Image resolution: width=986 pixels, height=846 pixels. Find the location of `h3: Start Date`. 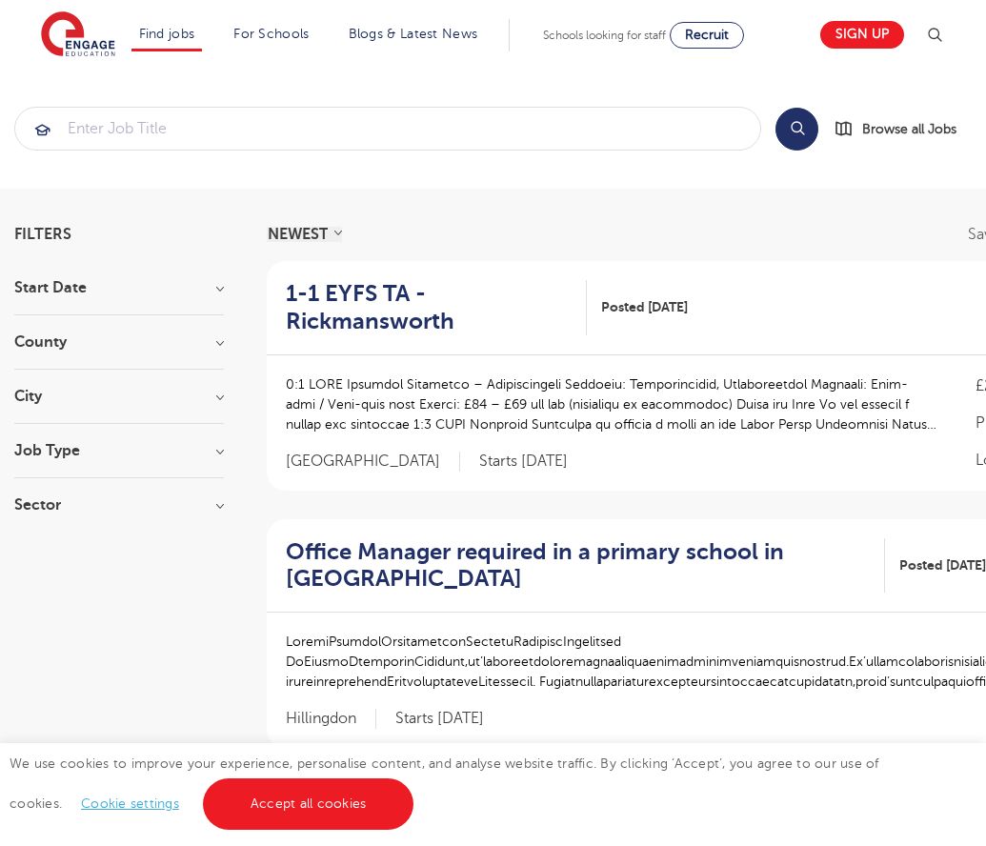

h3: Start Date is located at coordinates (119, 288).